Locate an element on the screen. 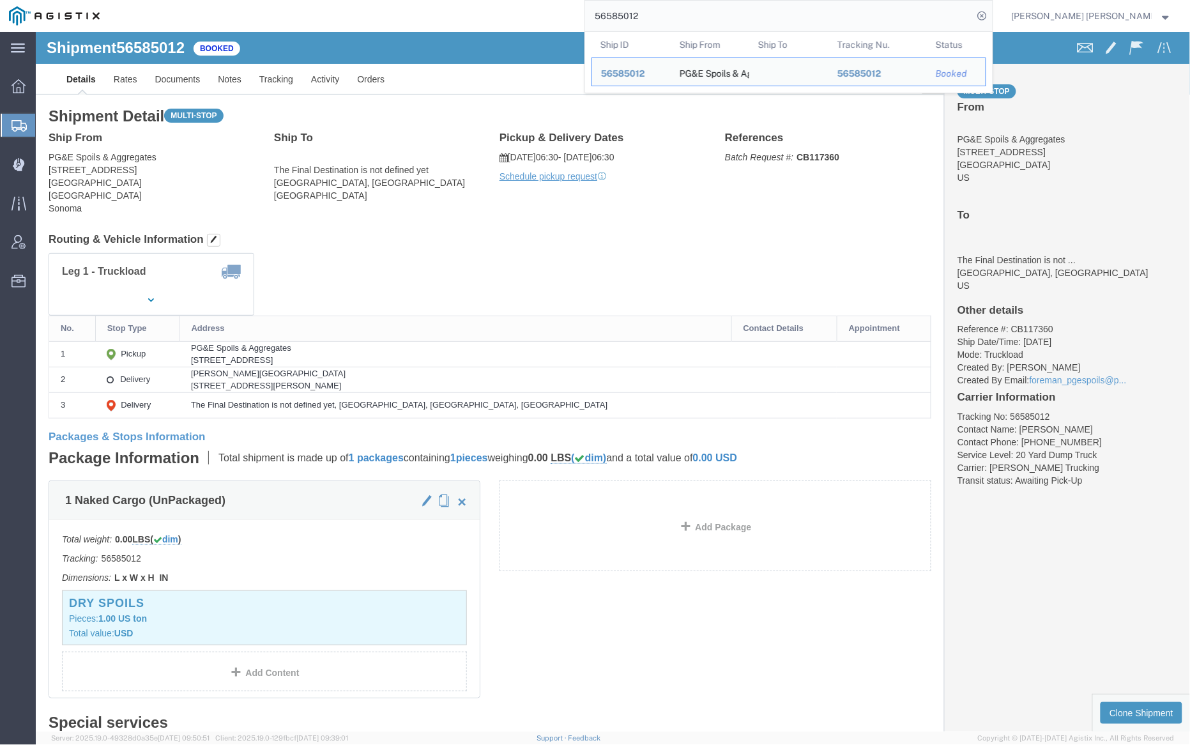  div: PG&E Spoils & Aggregates is located at coordinates (710, 72).